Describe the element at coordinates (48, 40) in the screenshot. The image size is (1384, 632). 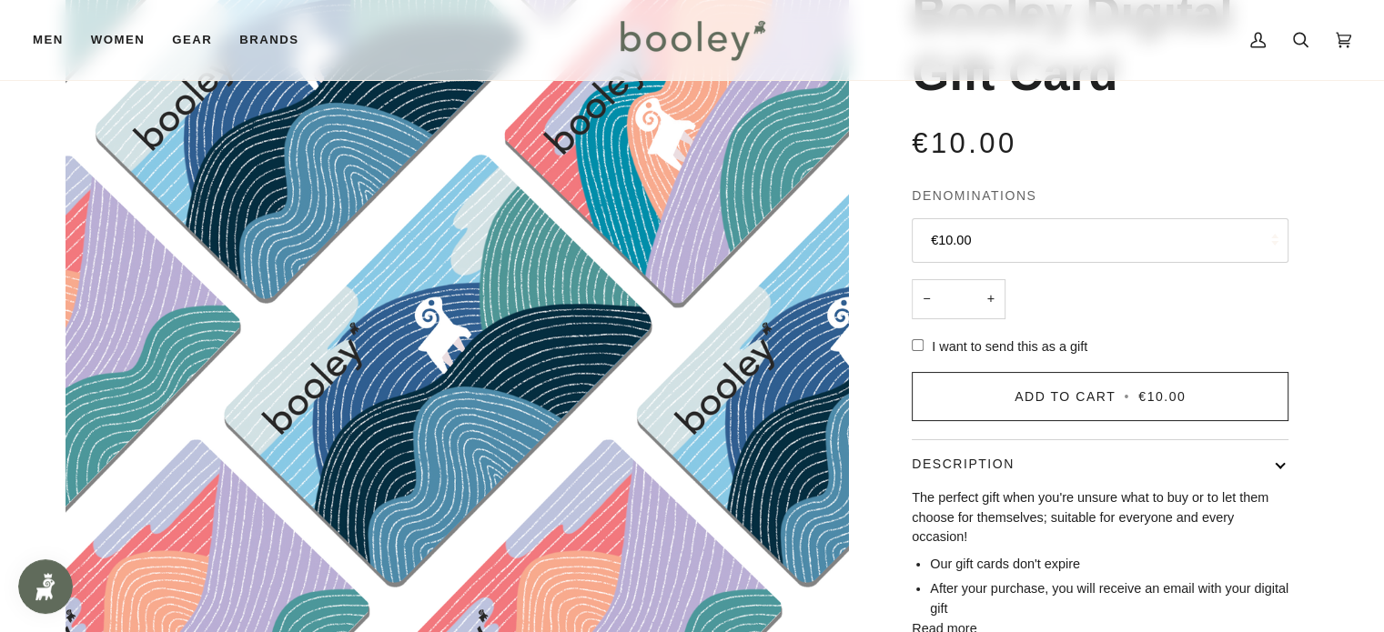
I see `span: Men` at that location.